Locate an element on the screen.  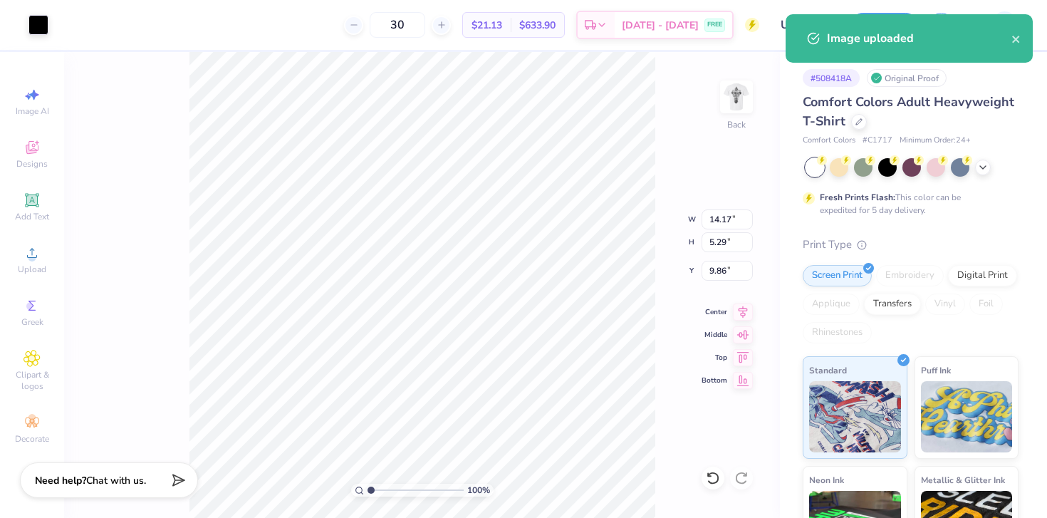
div: Transfers is located at coordinates (892, 304).